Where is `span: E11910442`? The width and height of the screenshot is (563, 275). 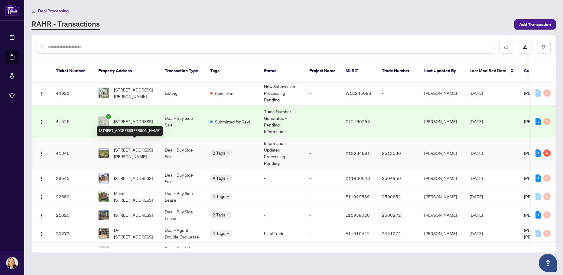 span: E11910442 is located at coordinates (358, 234).